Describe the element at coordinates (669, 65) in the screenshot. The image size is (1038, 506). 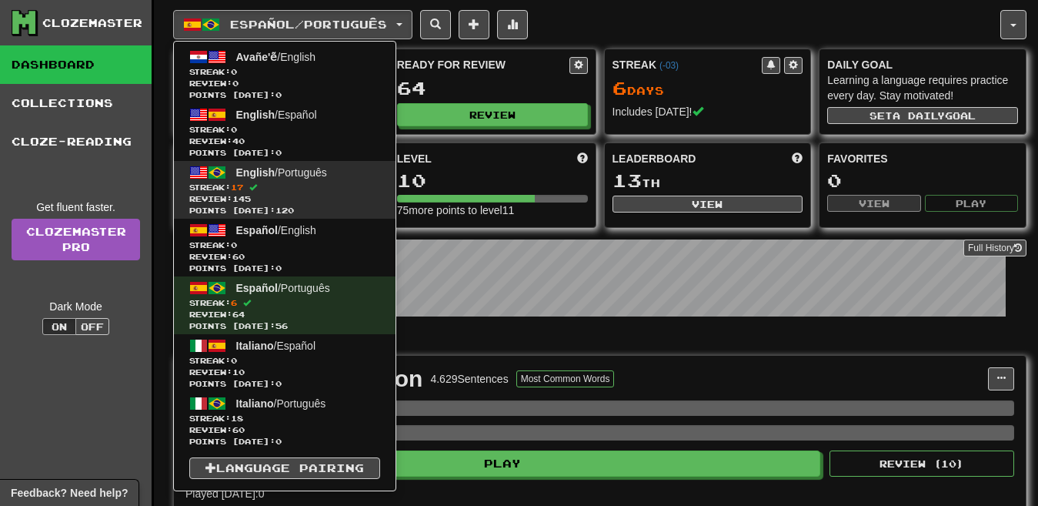
I see `a: (-03)` at that location.